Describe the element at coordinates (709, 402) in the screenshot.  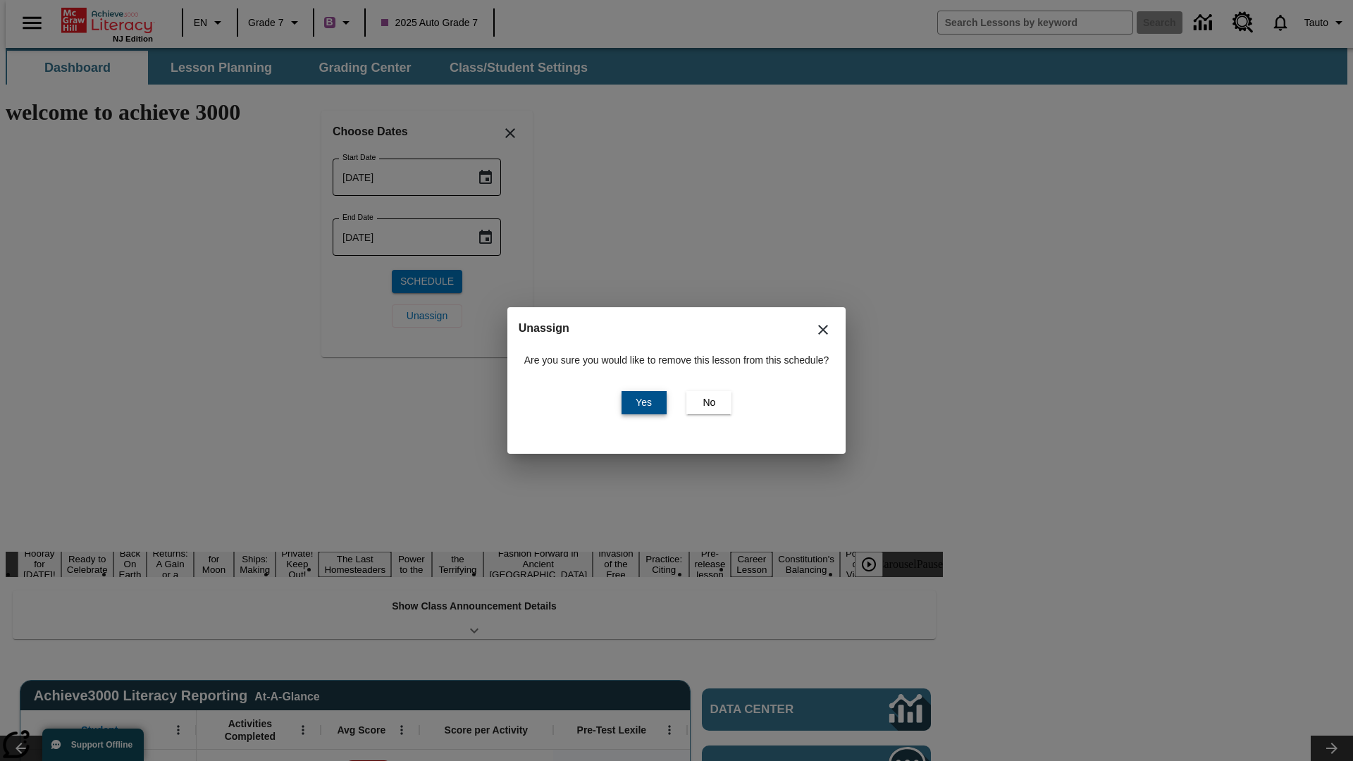
I see `button: No` at that location.